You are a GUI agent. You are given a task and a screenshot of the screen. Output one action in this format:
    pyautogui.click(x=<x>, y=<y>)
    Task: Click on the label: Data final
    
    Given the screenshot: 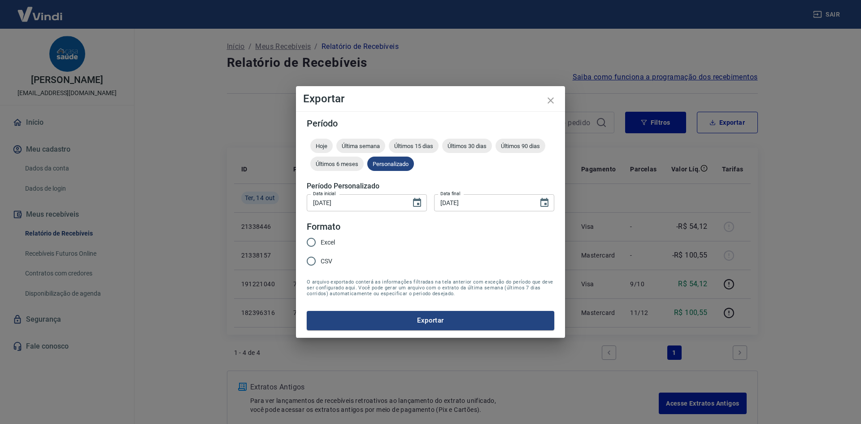 What is the action you would take?
    pyautogui.click(x=450, y=193)
    